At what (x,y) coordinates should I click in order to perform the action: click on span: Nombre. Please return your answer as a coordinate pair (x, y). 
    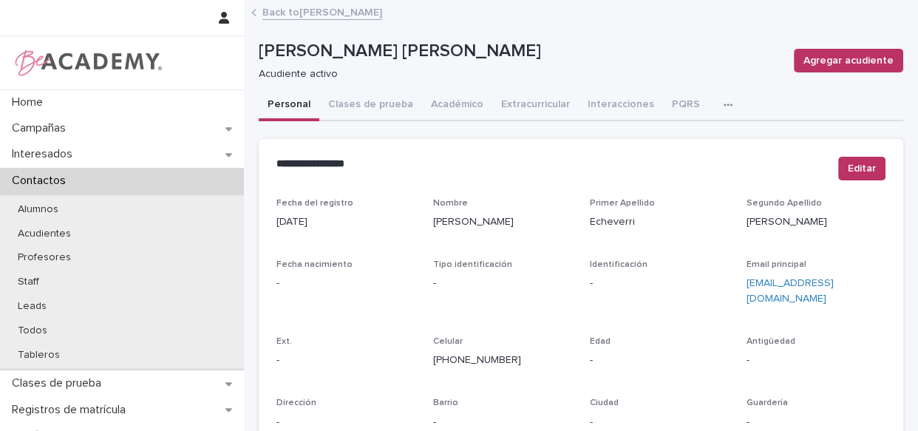
    Looking at the image, I should click on (450, 203).